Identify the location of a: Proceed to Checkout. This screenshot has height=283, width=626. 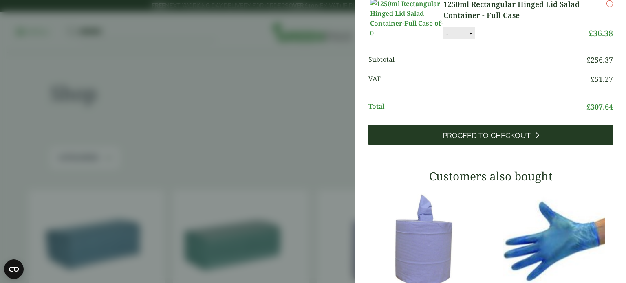
(491, 135).